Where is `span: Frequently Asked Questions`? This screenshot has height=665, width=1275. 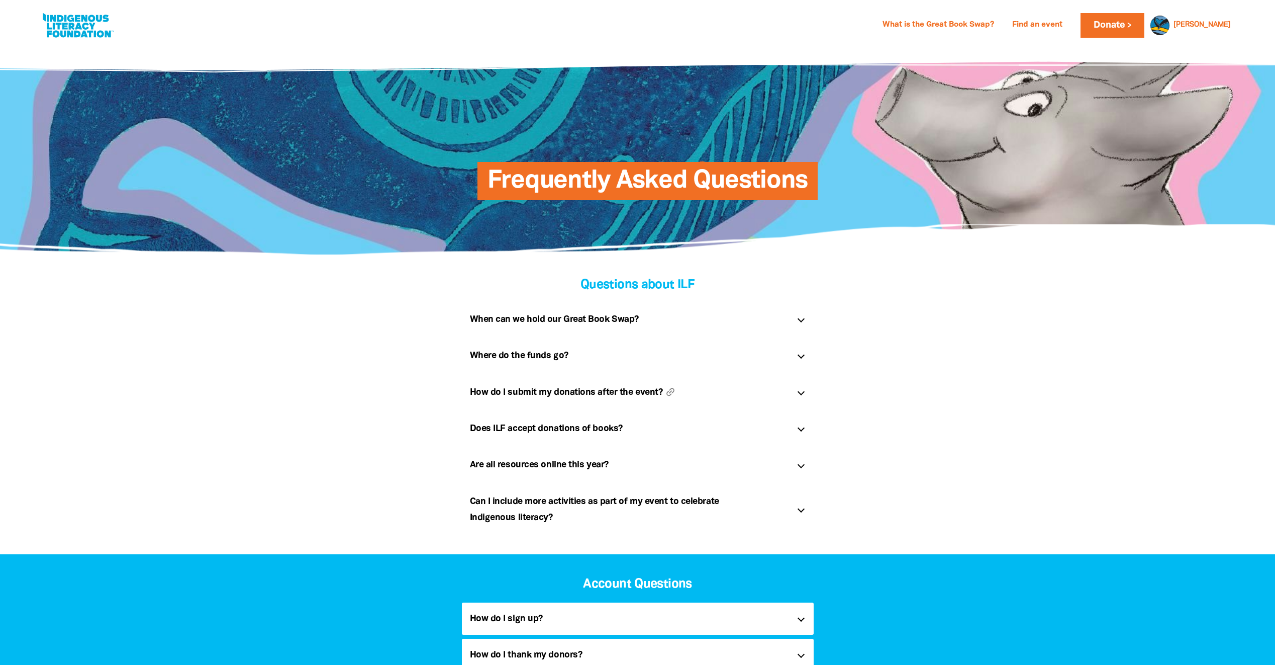 span: Frequently Asked Questions is located at coordinates (648, 185).